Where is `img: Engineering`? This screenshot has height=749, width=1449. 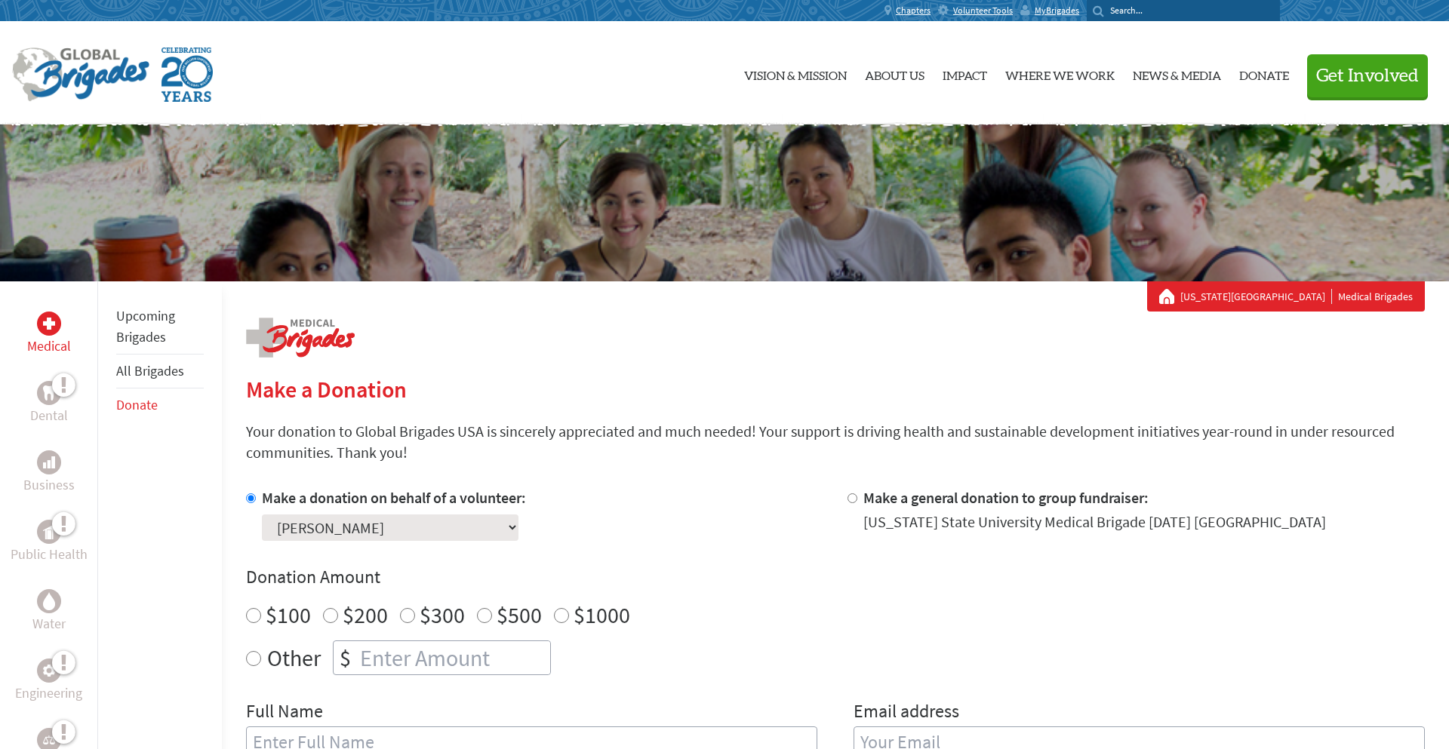
img: Engineering is located at coordinates (49, 671).